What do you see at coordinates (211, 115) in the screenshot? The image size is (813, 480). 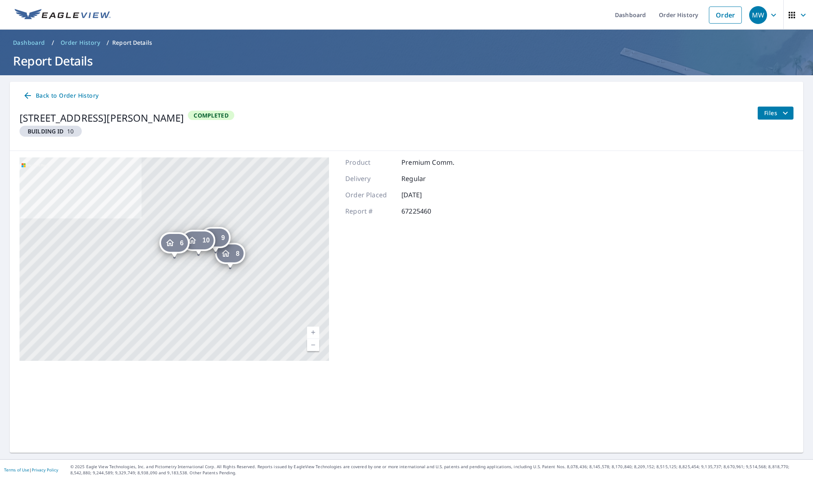 I see `span: Completed` at bounding box center [211, 115].